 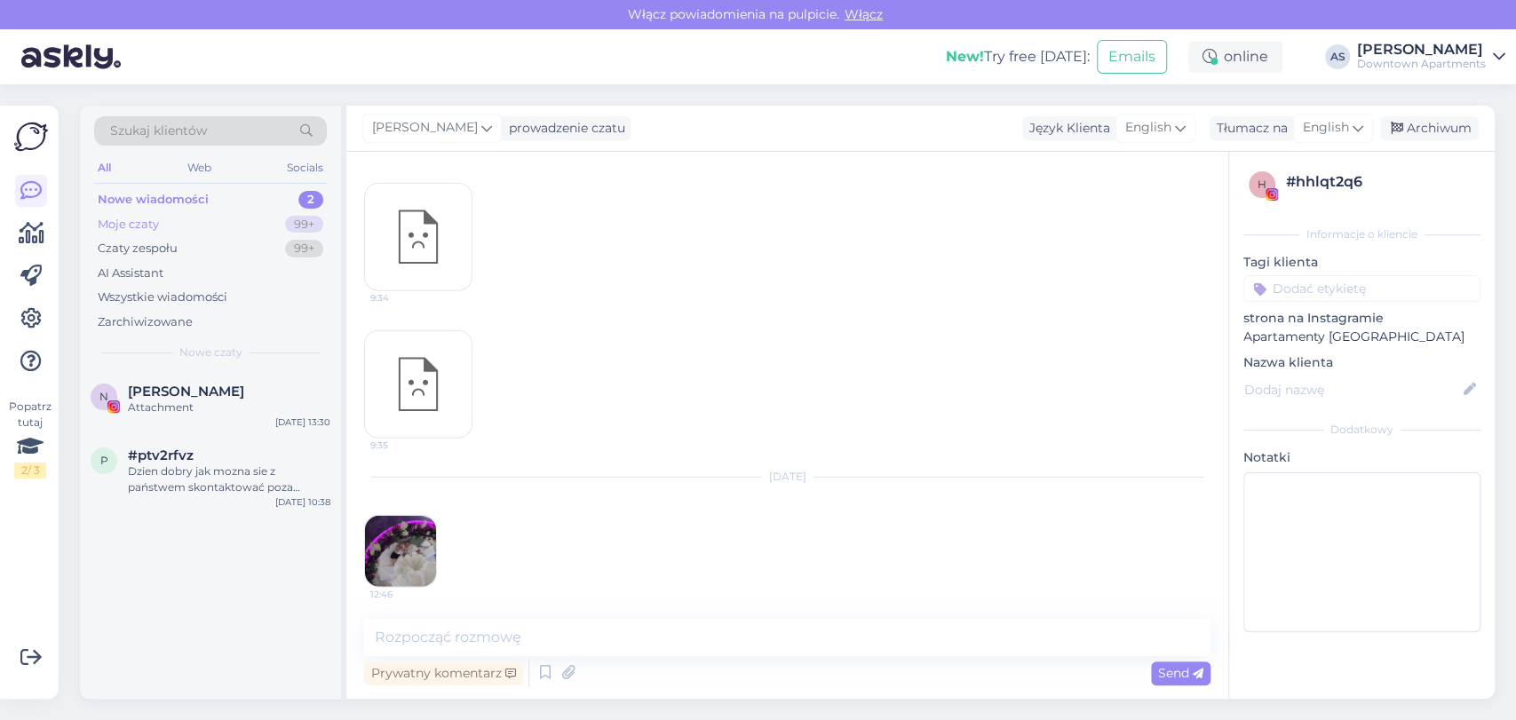 I want to click on div: Dodatkowy, so click(x=1361, y=430).